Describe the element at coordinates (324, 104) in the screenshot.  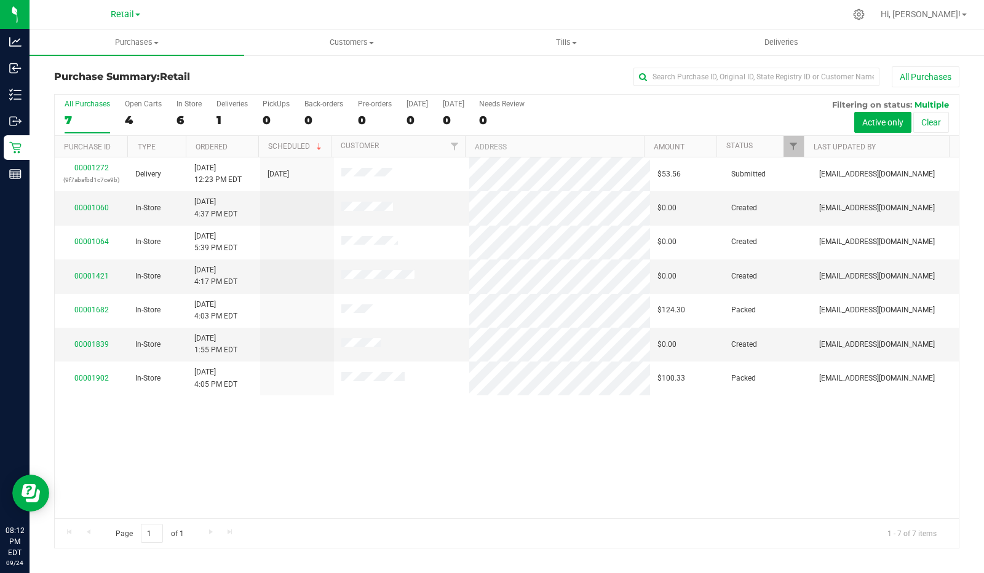
I see `div: Back-orders` at that location.